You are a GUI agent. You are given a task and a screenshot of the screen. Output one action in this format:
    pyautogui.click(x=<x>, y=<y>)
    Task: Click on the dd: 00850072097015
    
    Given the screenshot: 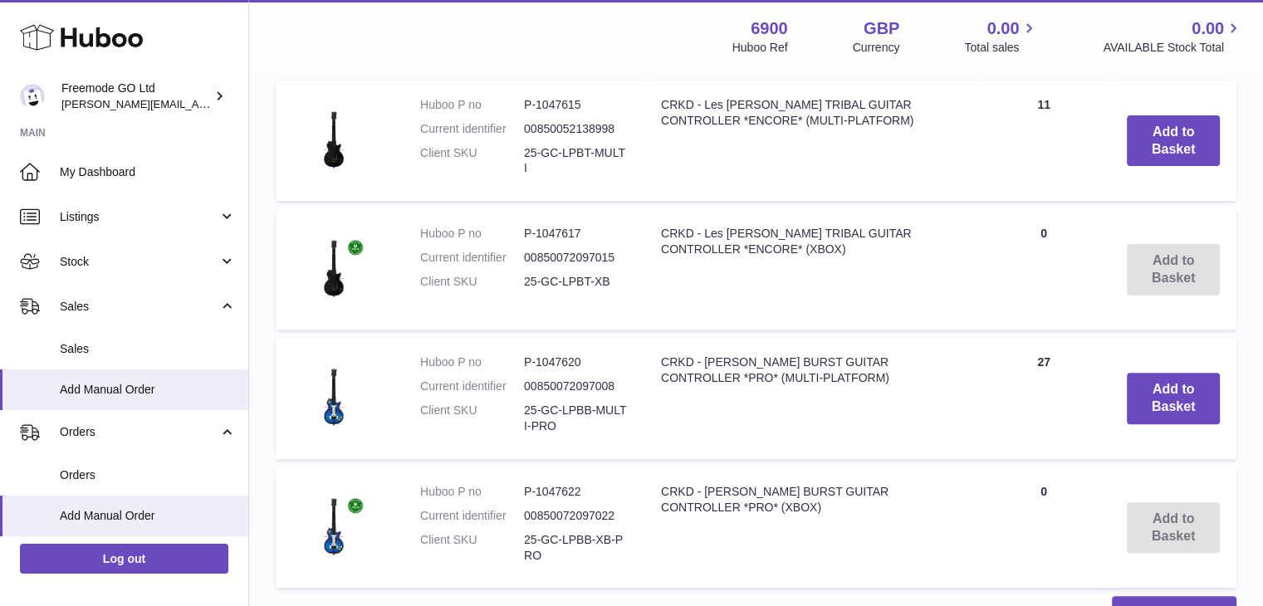 What is the action you would take?
    pyautogui.click(x=575, y=257)
    